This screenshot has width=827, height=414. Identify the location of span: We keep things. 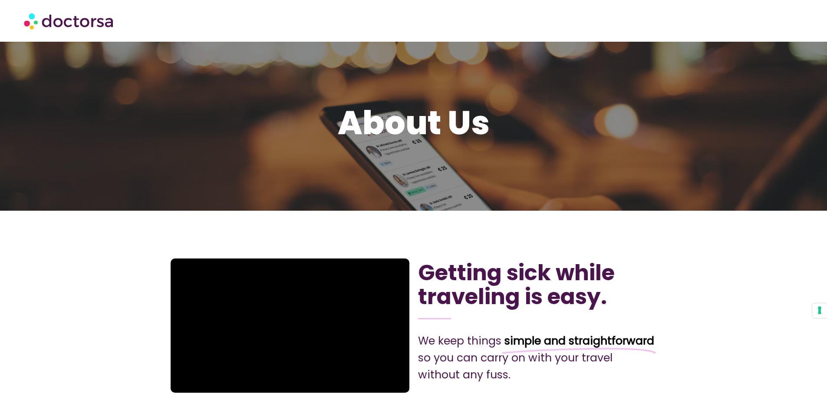
(460, 340).